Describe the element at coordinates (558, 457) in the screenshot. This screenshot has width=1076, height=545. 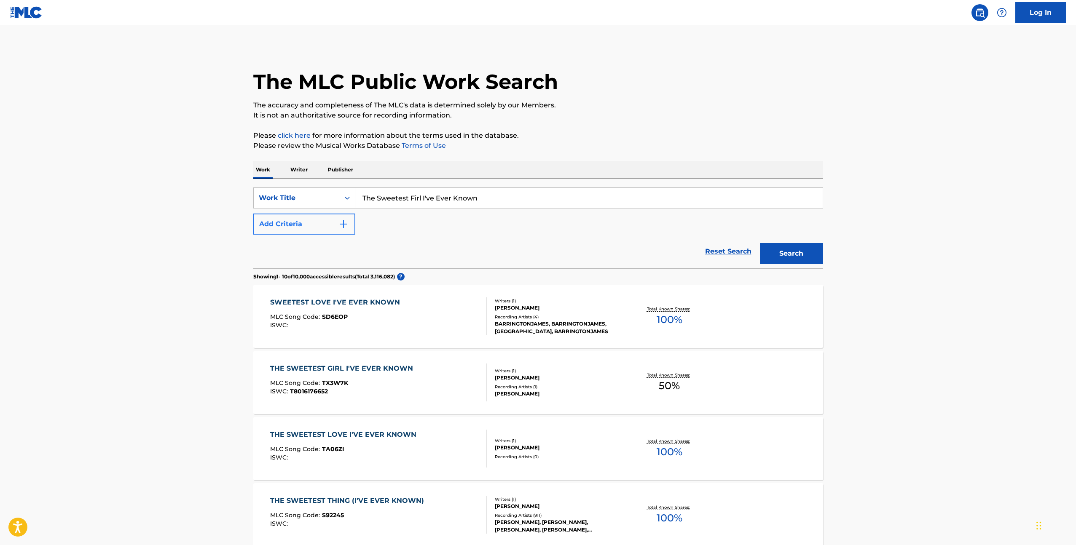
I see `div: Recording Artists ( 0 )` at that location.